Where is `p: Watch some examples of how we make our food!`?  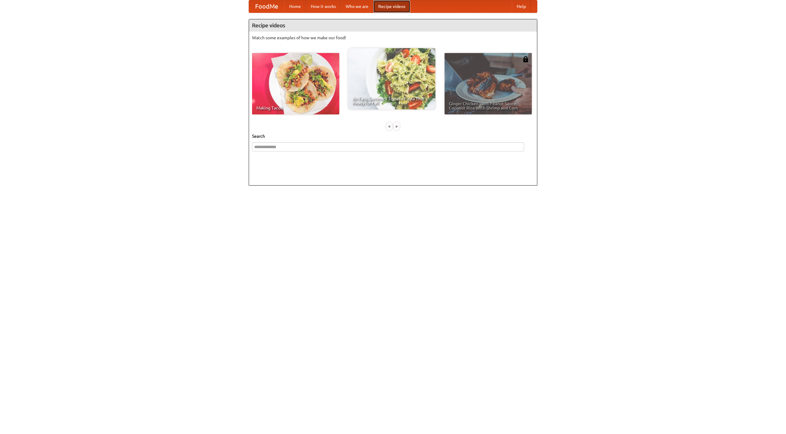
p: Watch some examples of how we make our food! is located at coordinates (393, 38).